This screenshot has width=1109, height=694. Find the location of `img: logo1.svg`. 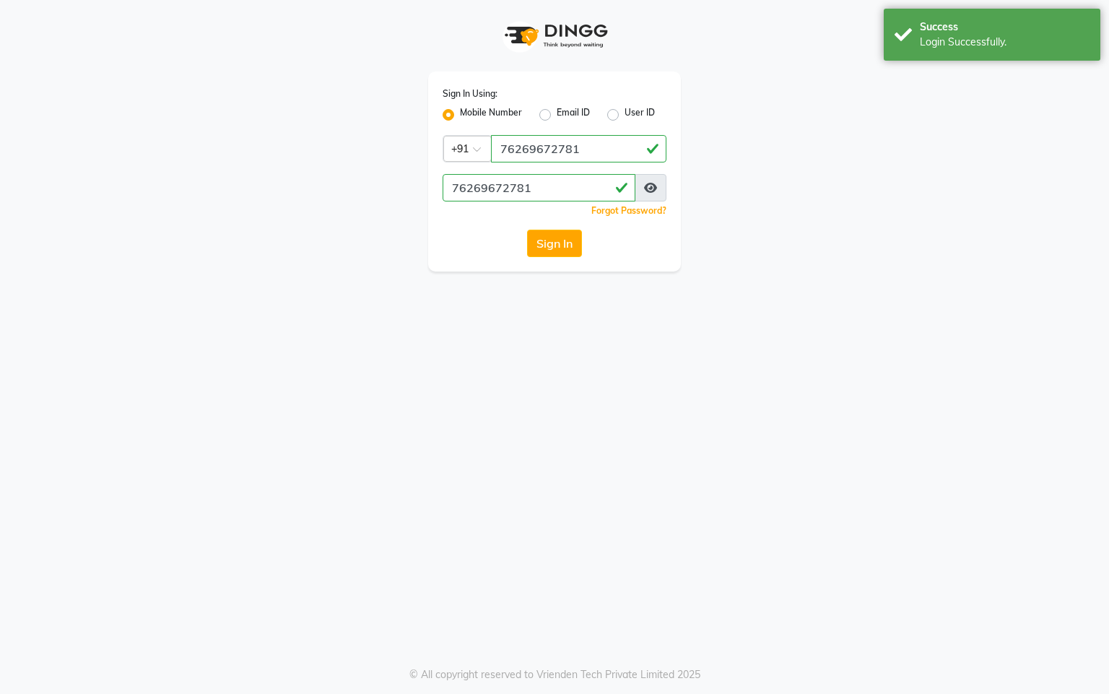

img: logo1.svg is located at coordinates (554, 35).